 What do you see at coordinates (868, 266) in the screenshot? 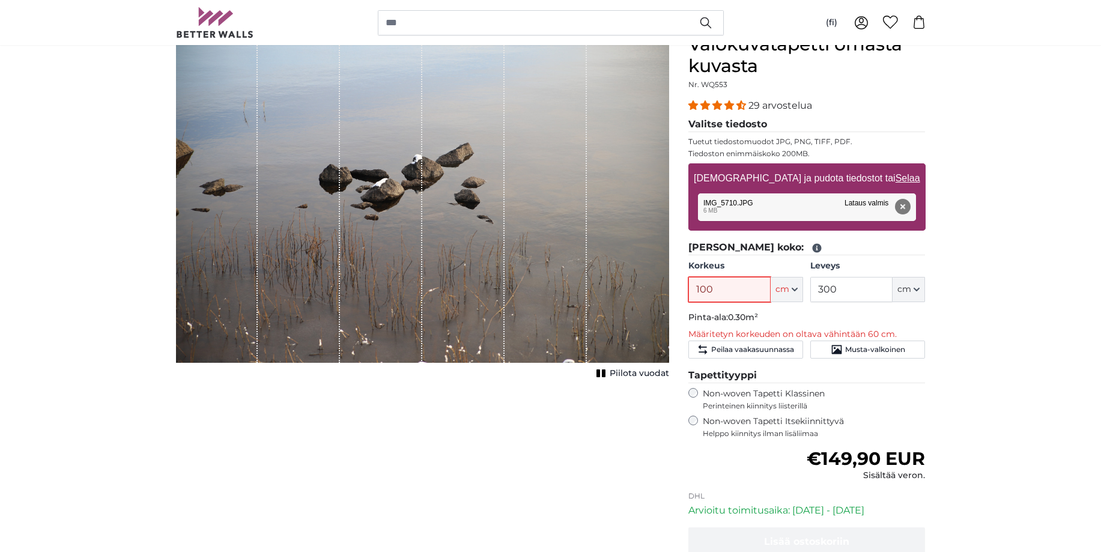
I see `label: Leveys` at bounding box center [868, 266].